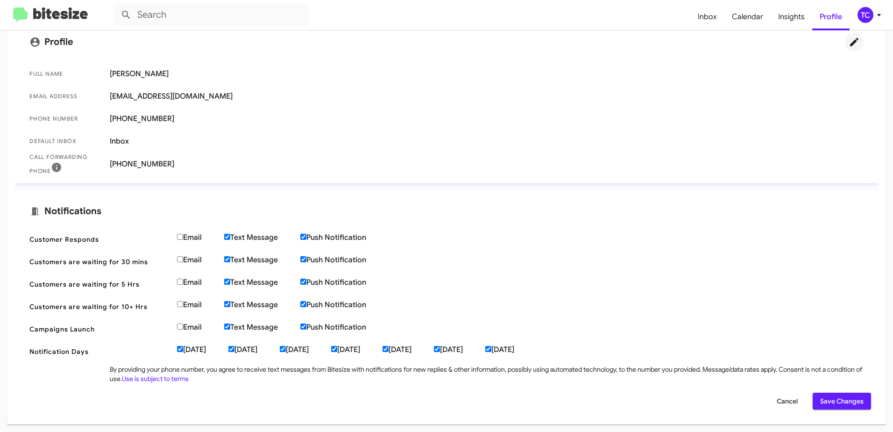 The width and height of the screenshot is (893, 432). What do you see at coordinates (747, 17) in the screenshot?
I see `a: Calendar` at bounding box center [747, 17].